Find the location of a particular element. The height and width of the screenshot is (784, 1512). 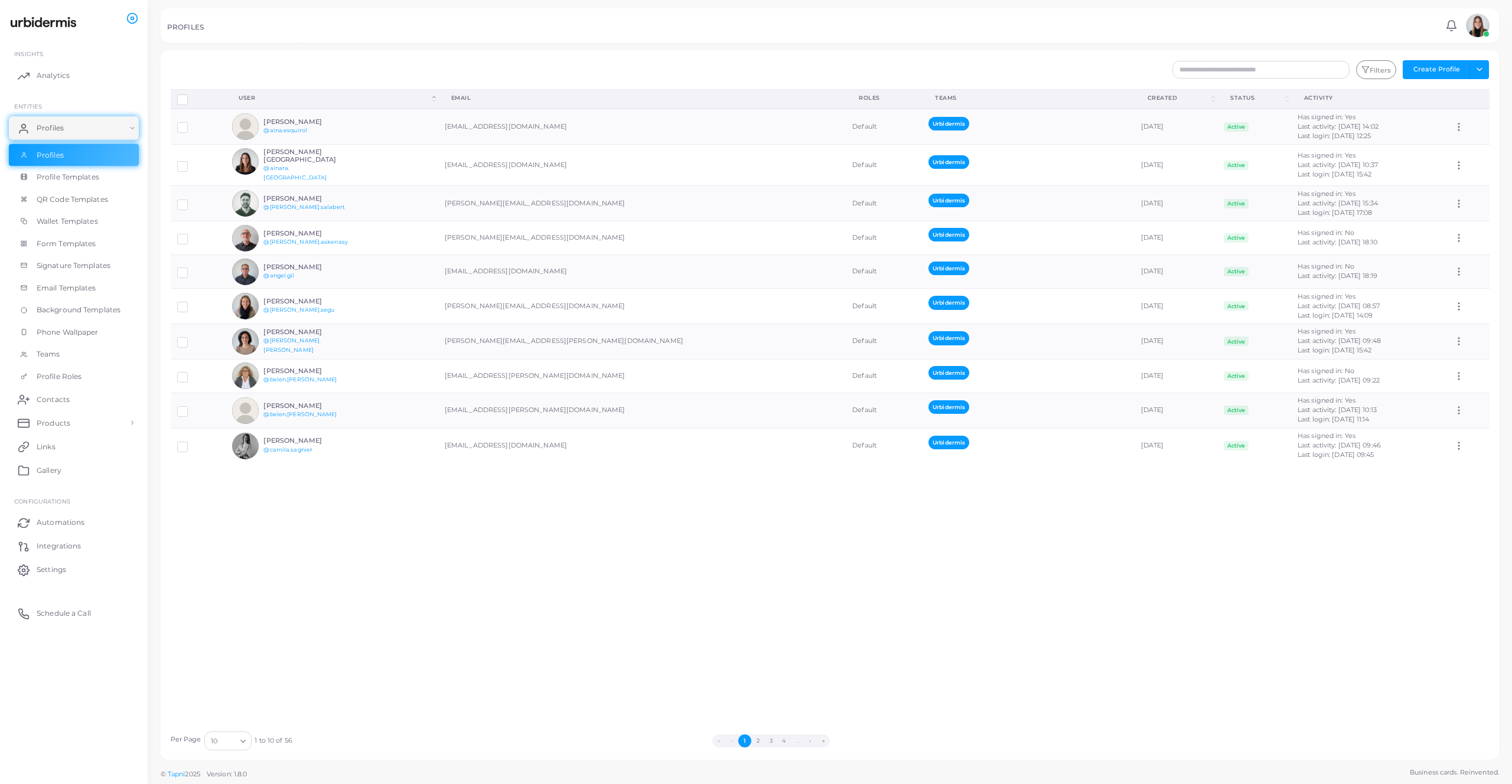

h5: PROFILES is located at coordinates (186, 28).